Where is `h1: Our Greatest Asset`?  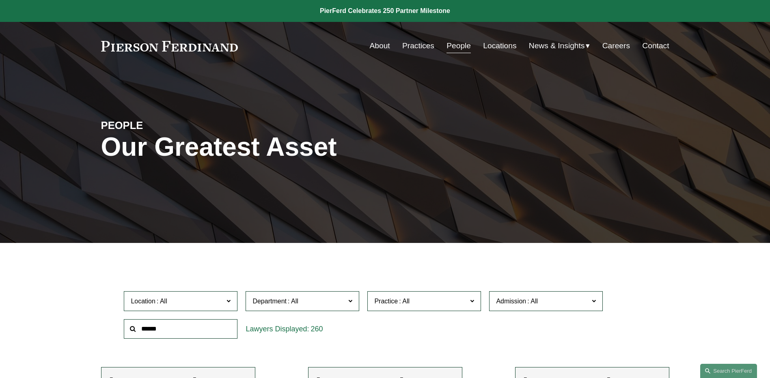 h1: Our Greatest Asset is located at coordinates (290, 147).